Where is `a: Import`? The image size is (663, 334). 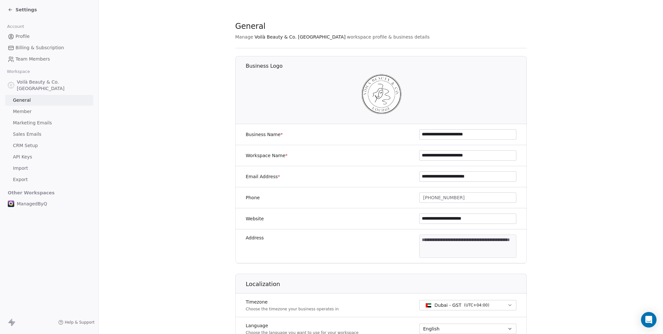
a: Import is located at coordinates (49, 168).